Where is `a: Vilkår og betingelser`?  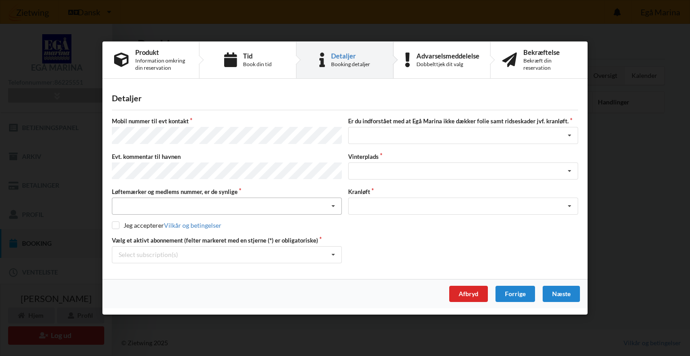
a: Vilkår og betingelser is located at coordinates (193, 225).